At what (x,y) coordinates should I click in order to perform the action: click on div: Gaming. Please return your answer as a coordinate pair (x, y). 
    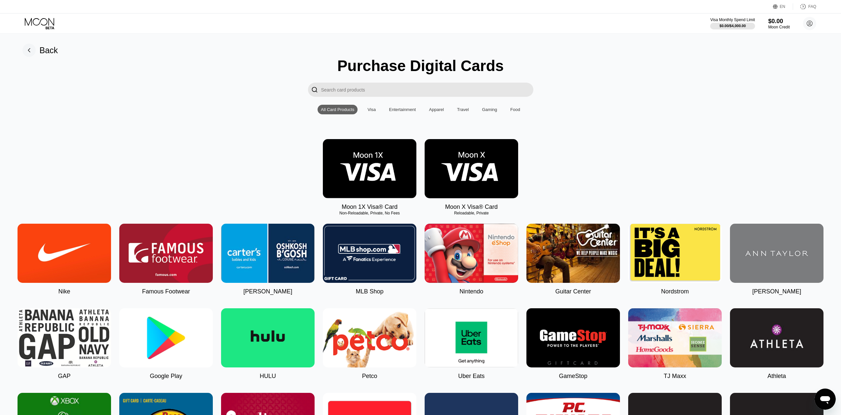
    Looking at the image, I should click on (490, 109).